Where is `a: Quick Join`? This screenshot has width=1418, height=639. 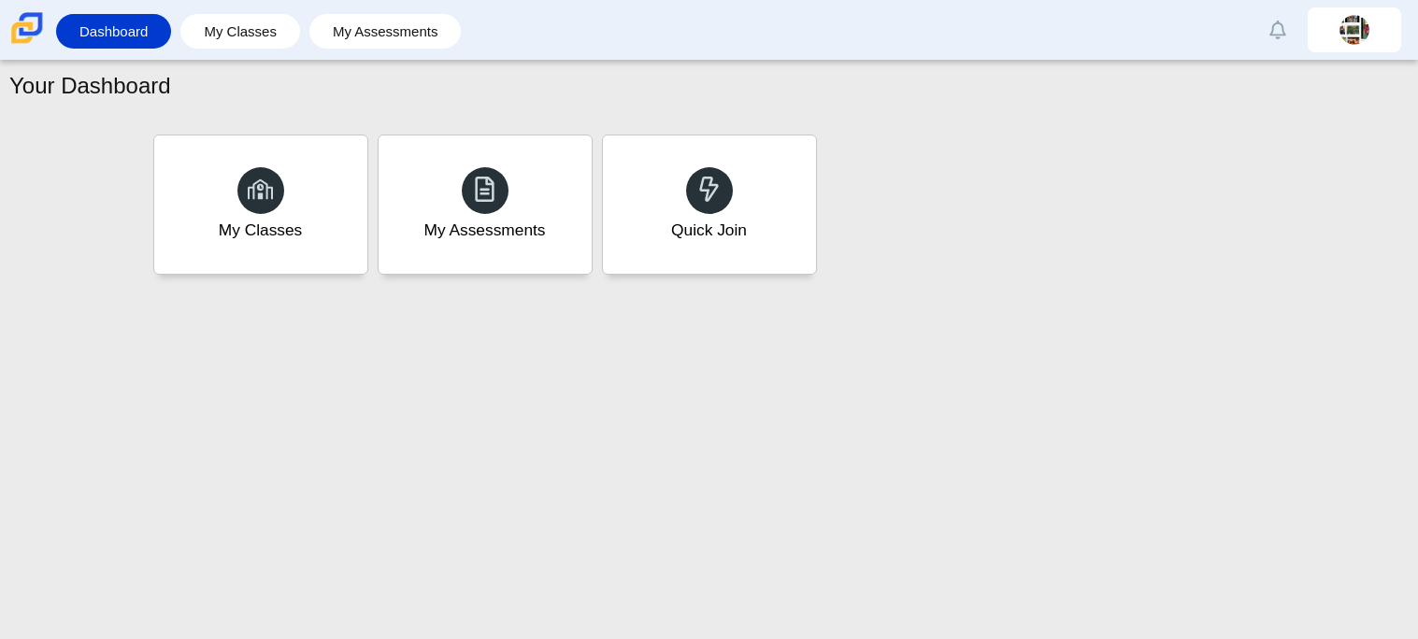 a: Quick Join is located at coordinates (709, 205).